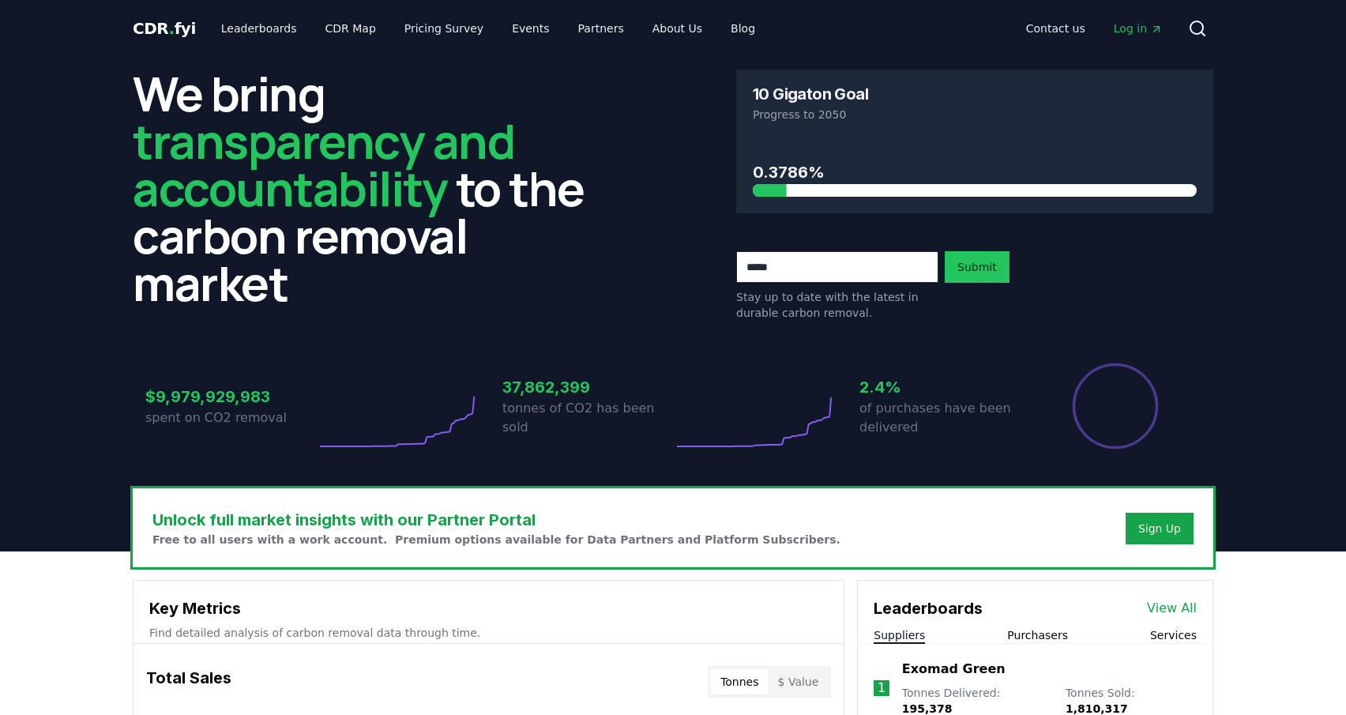  I want to click on h3: Leaderboards, so click(928, 608).